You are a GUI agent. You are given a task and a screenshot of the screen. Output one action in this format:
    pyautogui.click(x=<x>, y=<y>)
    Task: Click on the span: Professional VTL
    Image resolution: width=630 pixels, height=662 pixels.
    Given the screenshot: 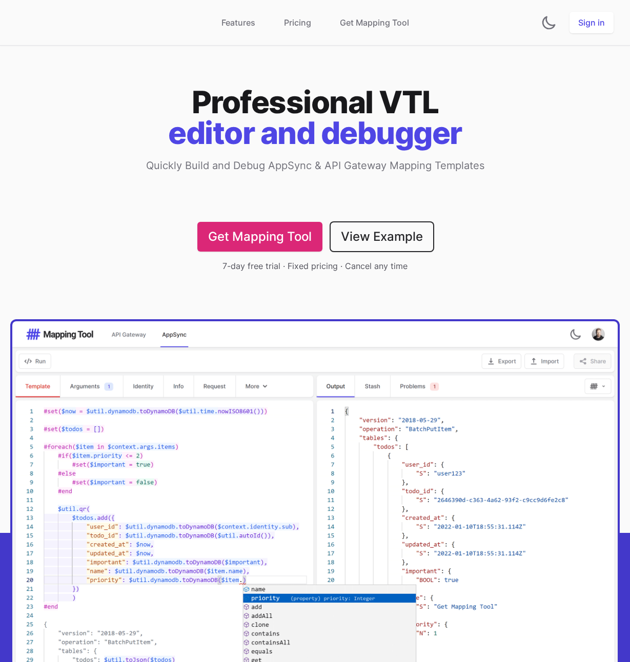 What is the action you would take?
    pyautogui.click(x=315, y=102)
    